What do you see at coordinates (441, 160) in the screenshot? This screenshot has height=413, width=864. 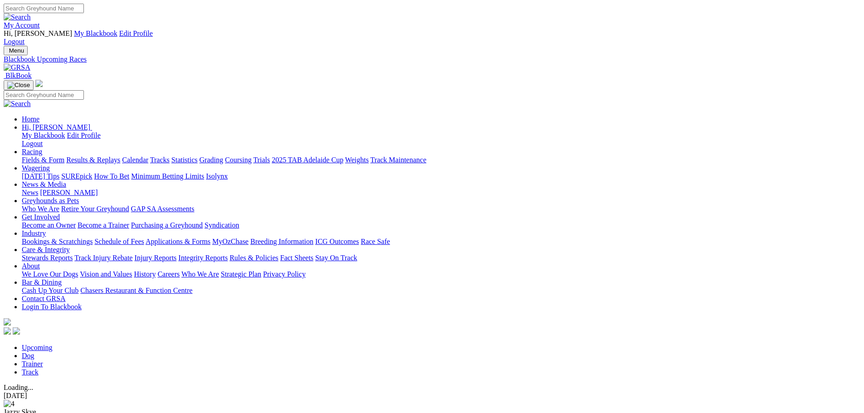 I see `div: Racing` at bounding box center [441, 160].